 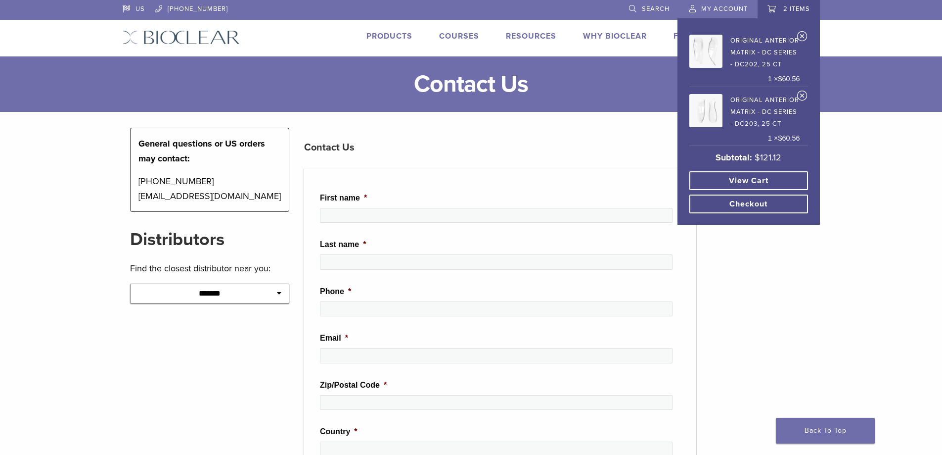 I want to click on h2: Distributors, so click(x=210, y=239).